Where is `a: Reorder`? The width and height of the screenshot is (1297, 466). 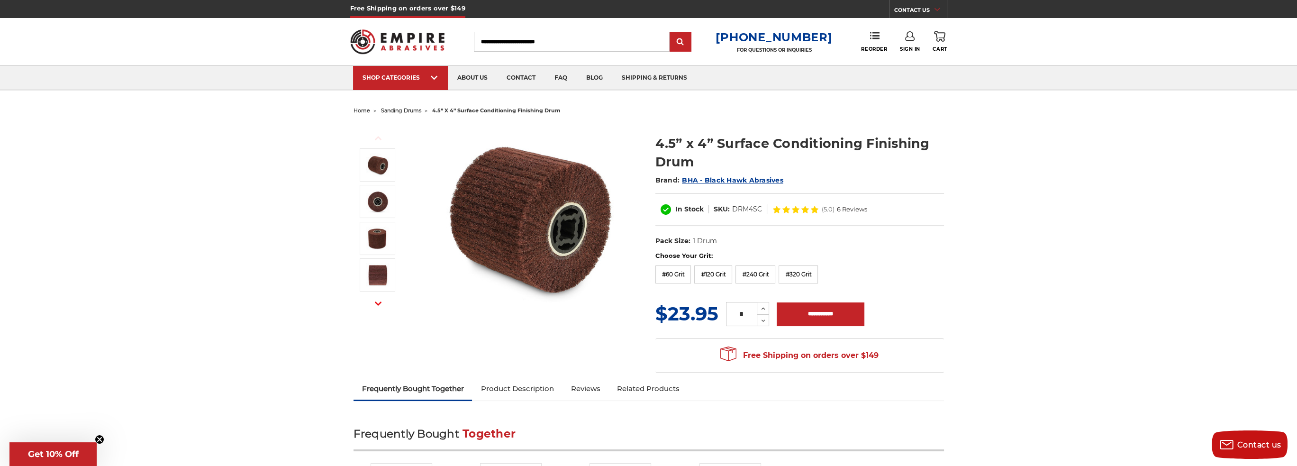
a: Reorder is located at coordinates (874, 41).